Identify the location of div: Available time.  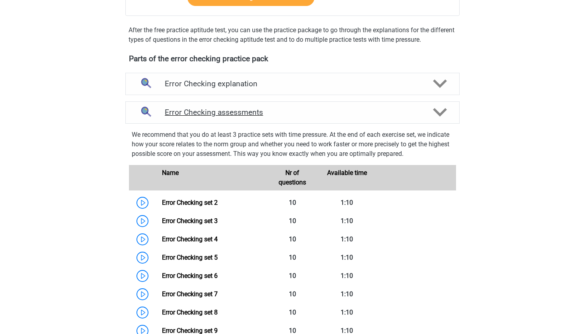
(346, 178).